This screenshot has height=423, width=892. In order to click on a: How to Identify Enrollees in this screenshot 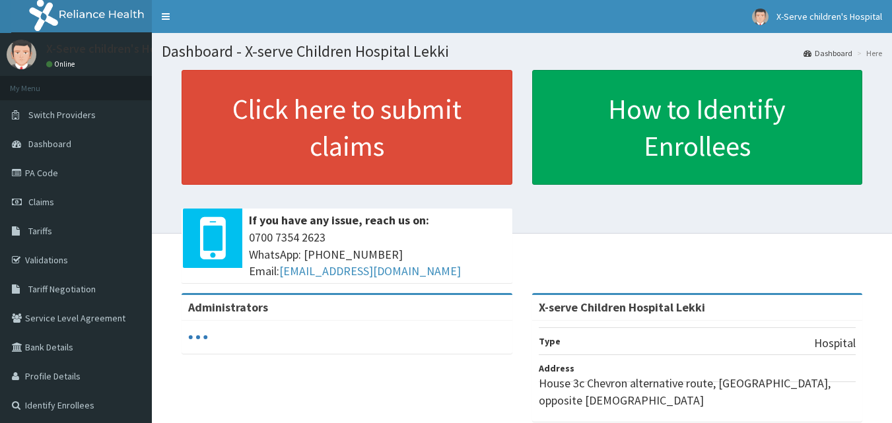, I will do `click(697, 127)`.